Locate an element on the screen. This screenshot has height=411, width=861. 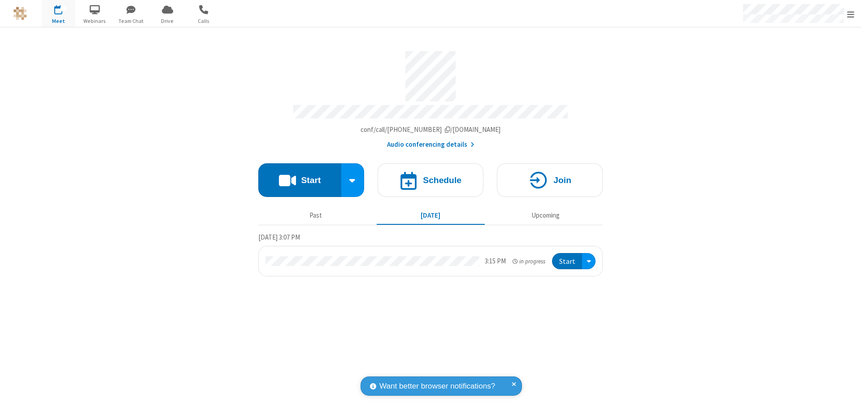
span: Want better browser notifications? is located at coordinates (437, 386).